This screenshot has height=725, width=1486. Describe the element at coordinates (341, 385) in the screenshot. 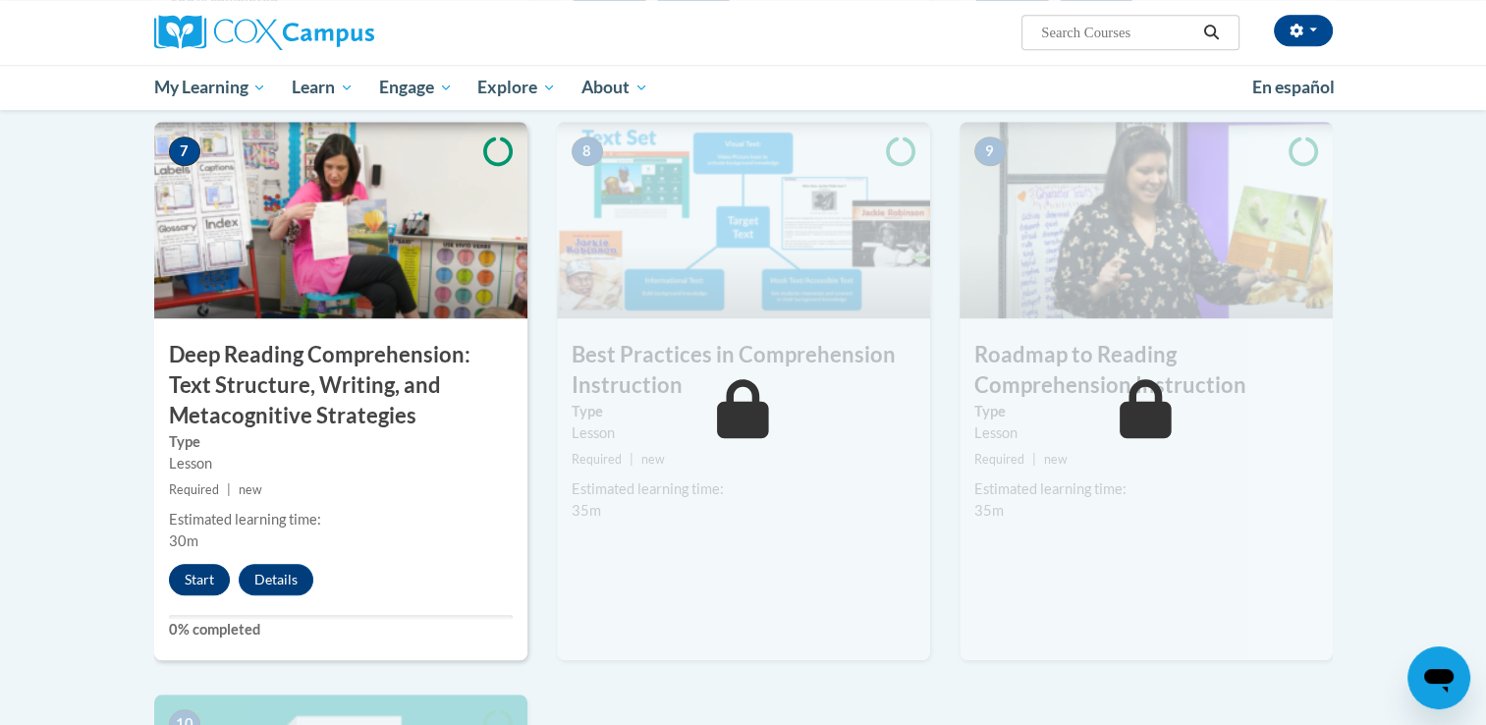

I see `h3: Deep Reading Comprehension: Text Structure, Writing, and Metacognitive Strategies` at that location.